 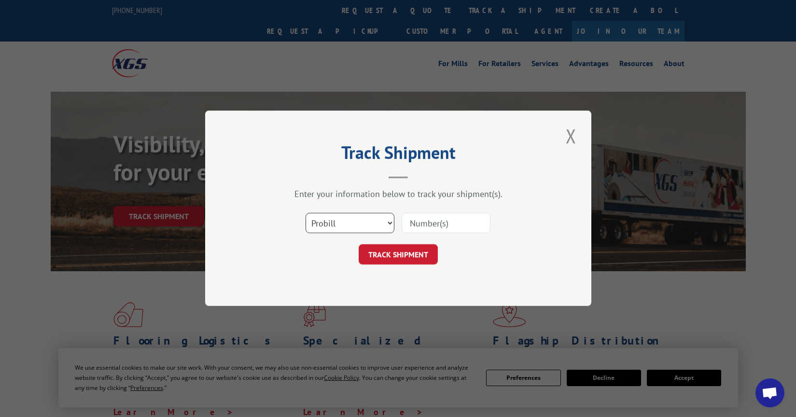 What do you see at coordinates (446, 223) in the screenshot?
I see `input: Number(s)` at bounding box center [446, 223].